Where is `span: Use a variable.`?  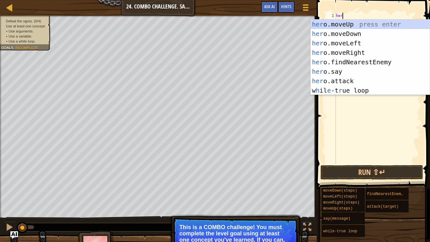
span: Use a variable. is located at coordinates (20, 36).